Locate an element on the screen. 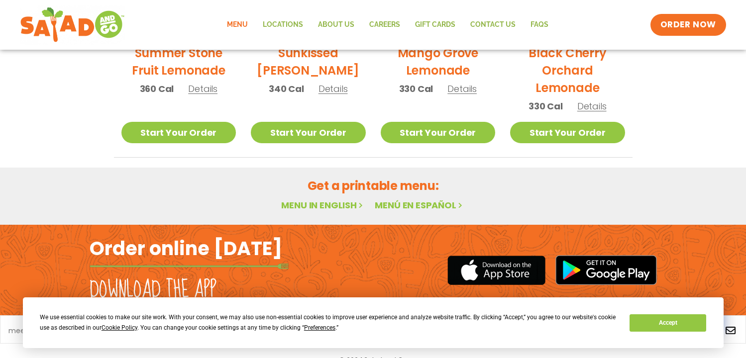 The height and width of the screenshot is (358, 746). div: Cookie Consent Prompt is located at coordinates (373, 323).